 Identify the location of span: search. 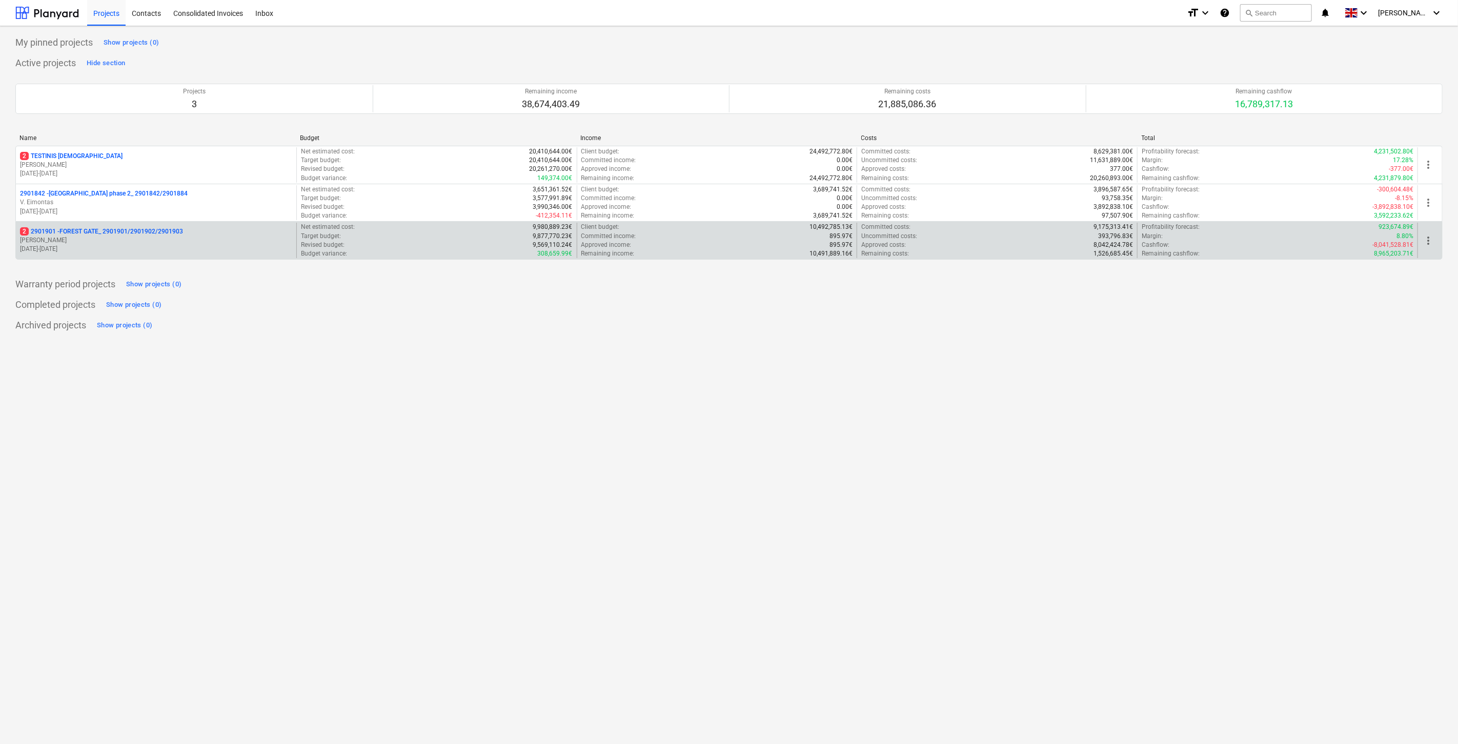
(1249, 13).